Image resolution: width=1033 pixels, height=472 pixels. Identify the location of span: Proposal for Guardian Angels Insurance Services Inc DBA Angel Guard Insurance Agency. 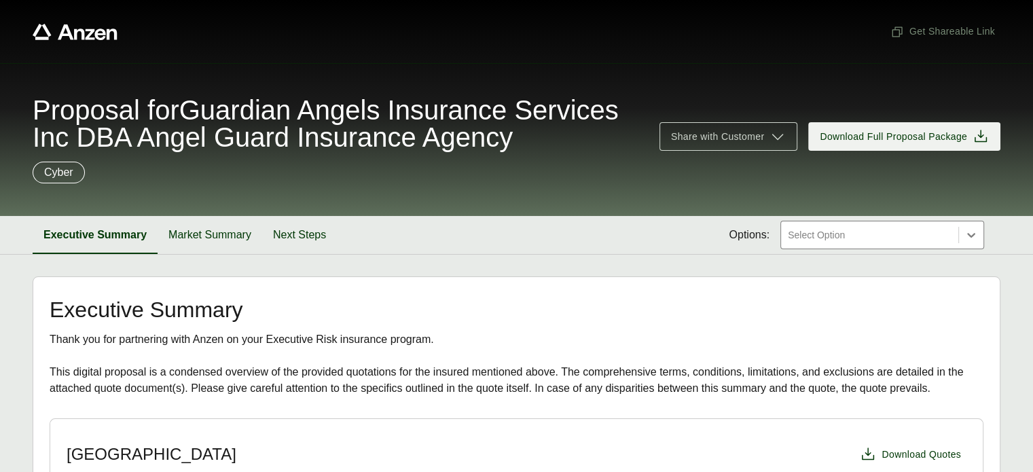
(338, 124).